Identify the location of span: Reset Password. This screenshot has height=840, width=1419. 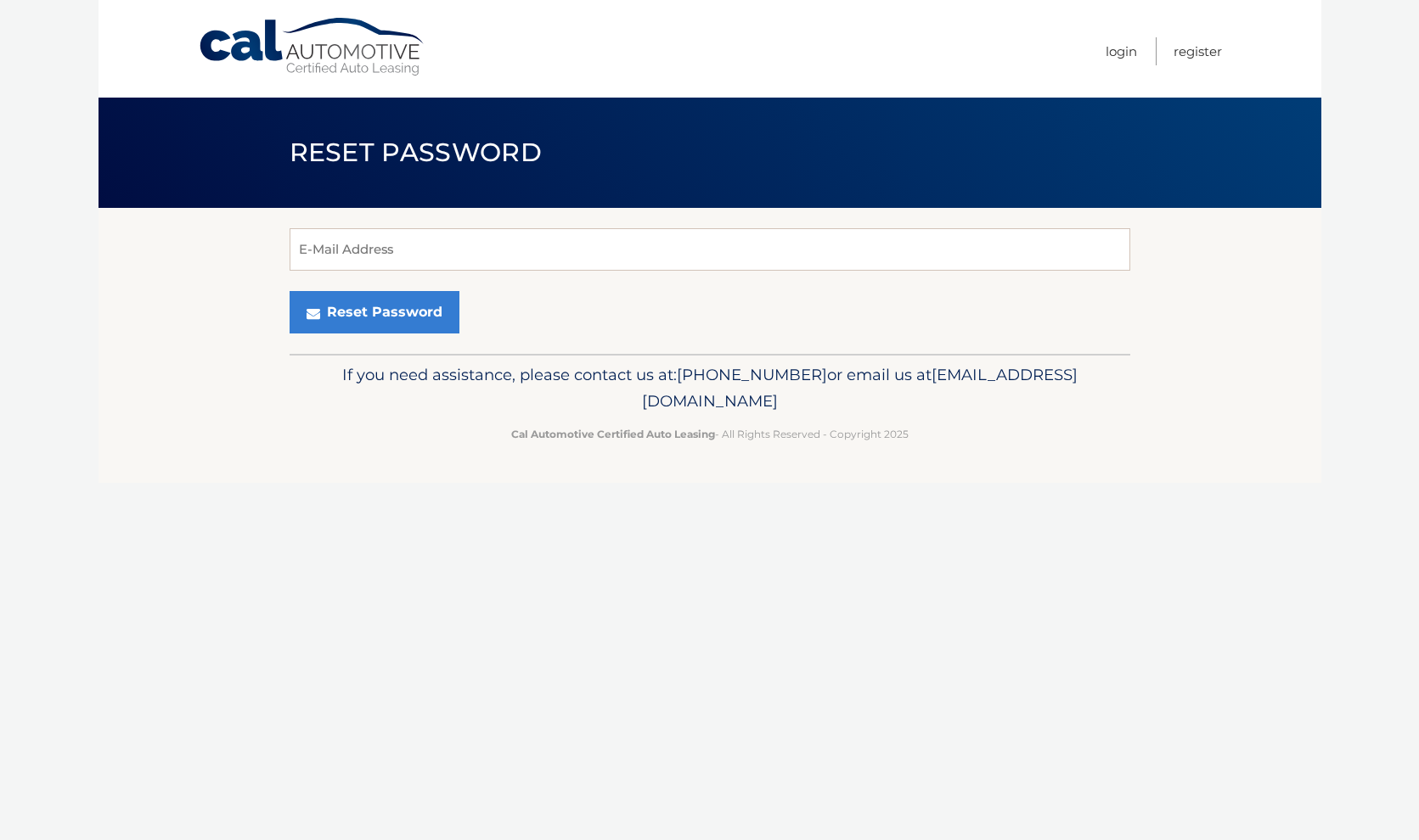
(416, 152).